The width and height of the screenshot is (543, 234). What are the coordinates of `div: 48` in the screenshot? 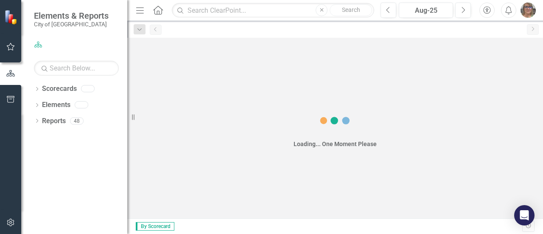 It's located at (77, 120).